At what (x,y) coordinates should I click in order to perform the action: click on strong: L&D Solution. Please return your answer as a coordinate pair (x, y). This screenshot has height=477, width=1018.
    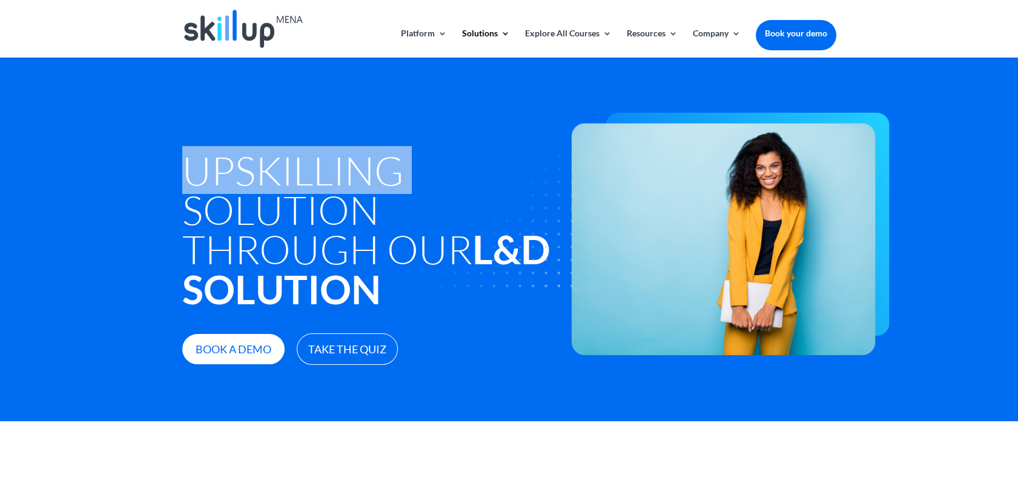
    Looking at the image, I should click on (366, 269).